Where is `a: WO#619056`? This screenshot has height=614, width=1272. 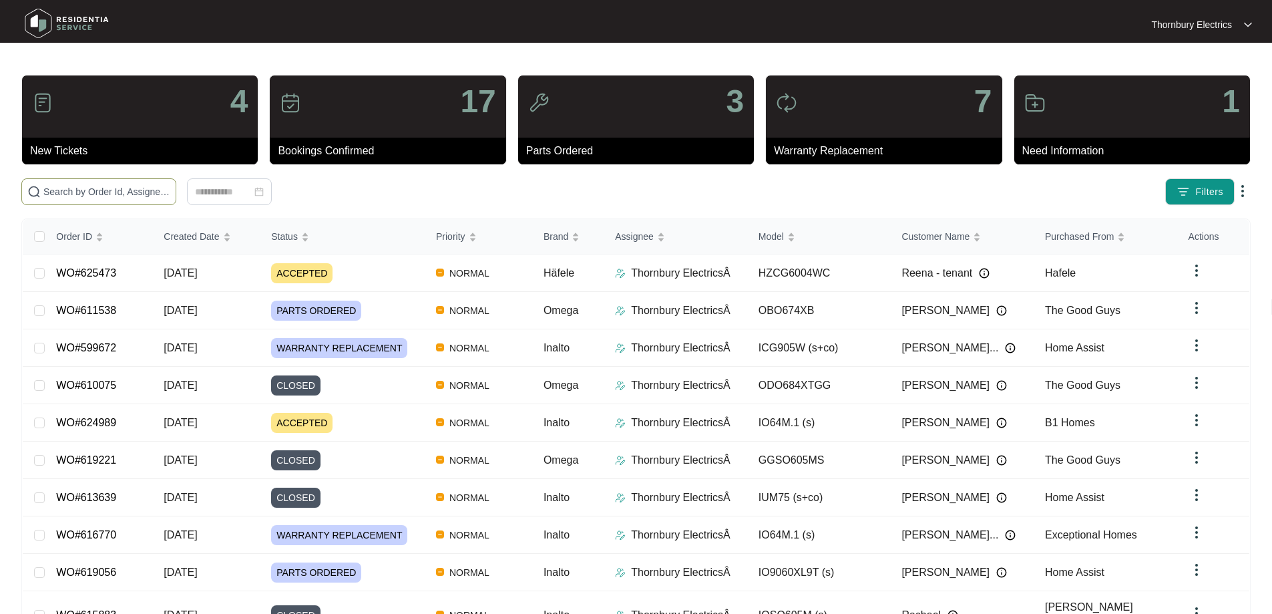
a: WO#619056 is located at coordinates (86, 571).